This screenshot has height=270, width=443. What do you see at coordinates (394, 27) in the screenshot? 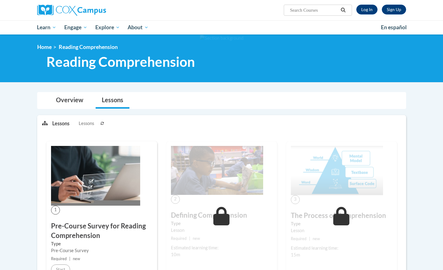
I see `a: En español` at bounding box center [394, 27].